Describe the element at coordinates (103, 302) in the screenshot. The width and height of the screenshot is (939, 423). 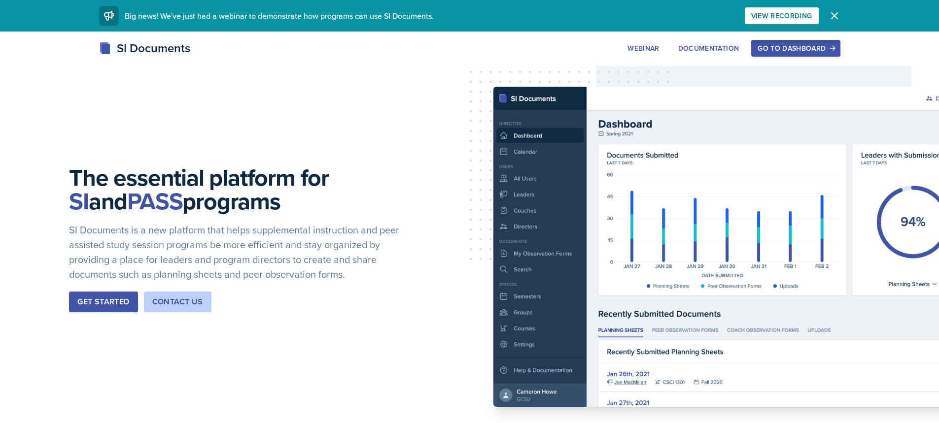
I see `button: Get Started` at that location.